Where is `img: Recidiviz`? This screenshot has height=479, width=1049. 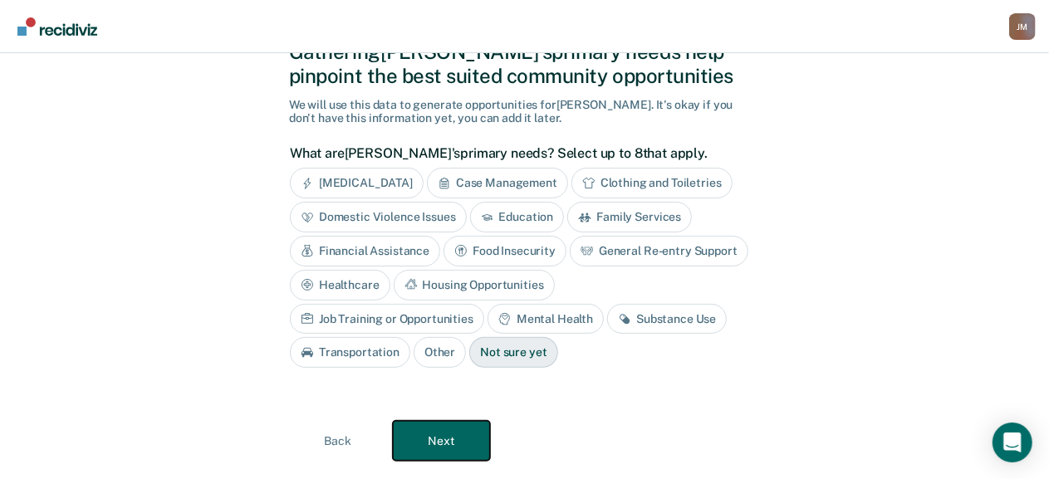
img: Recidiviz is located at coordinates (57, 27).